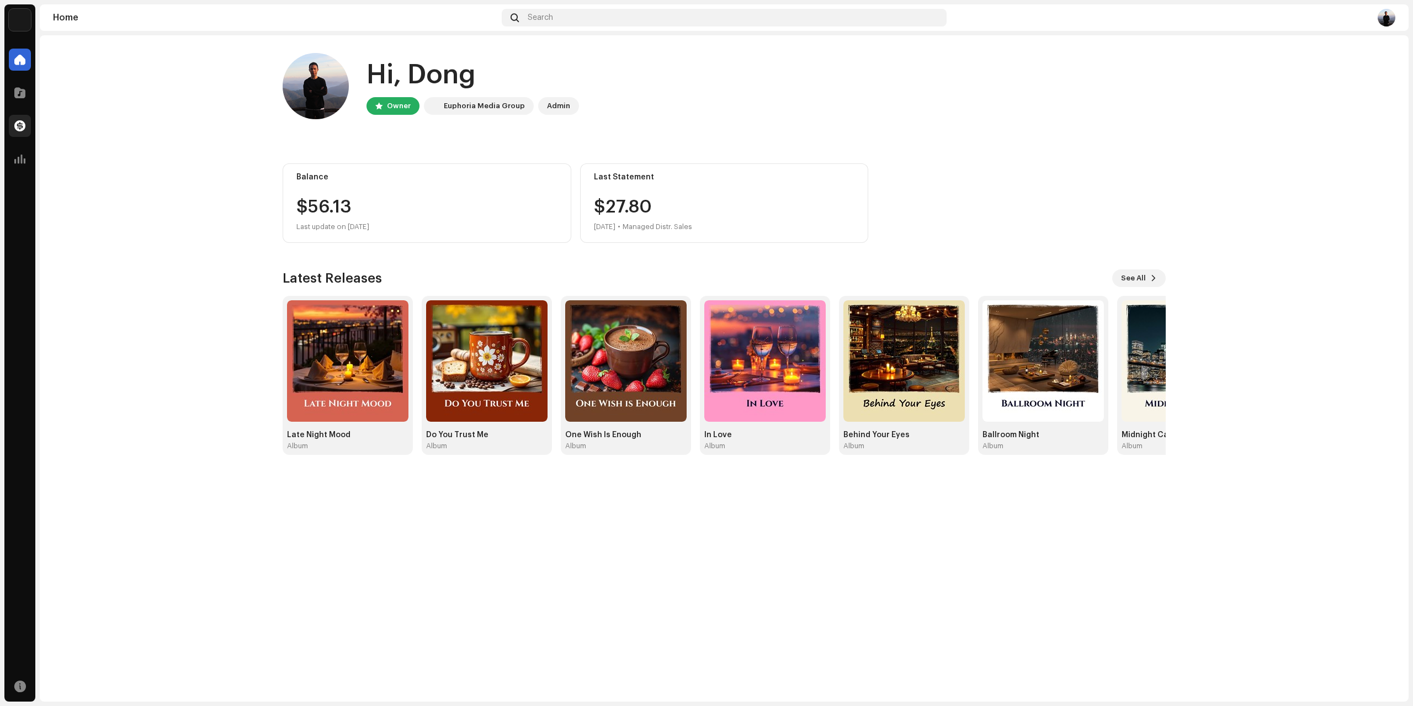  What do you see at coordinates (765, 435) in the screenshot?
I see `div: In Love` at bounding box center [765, 435].